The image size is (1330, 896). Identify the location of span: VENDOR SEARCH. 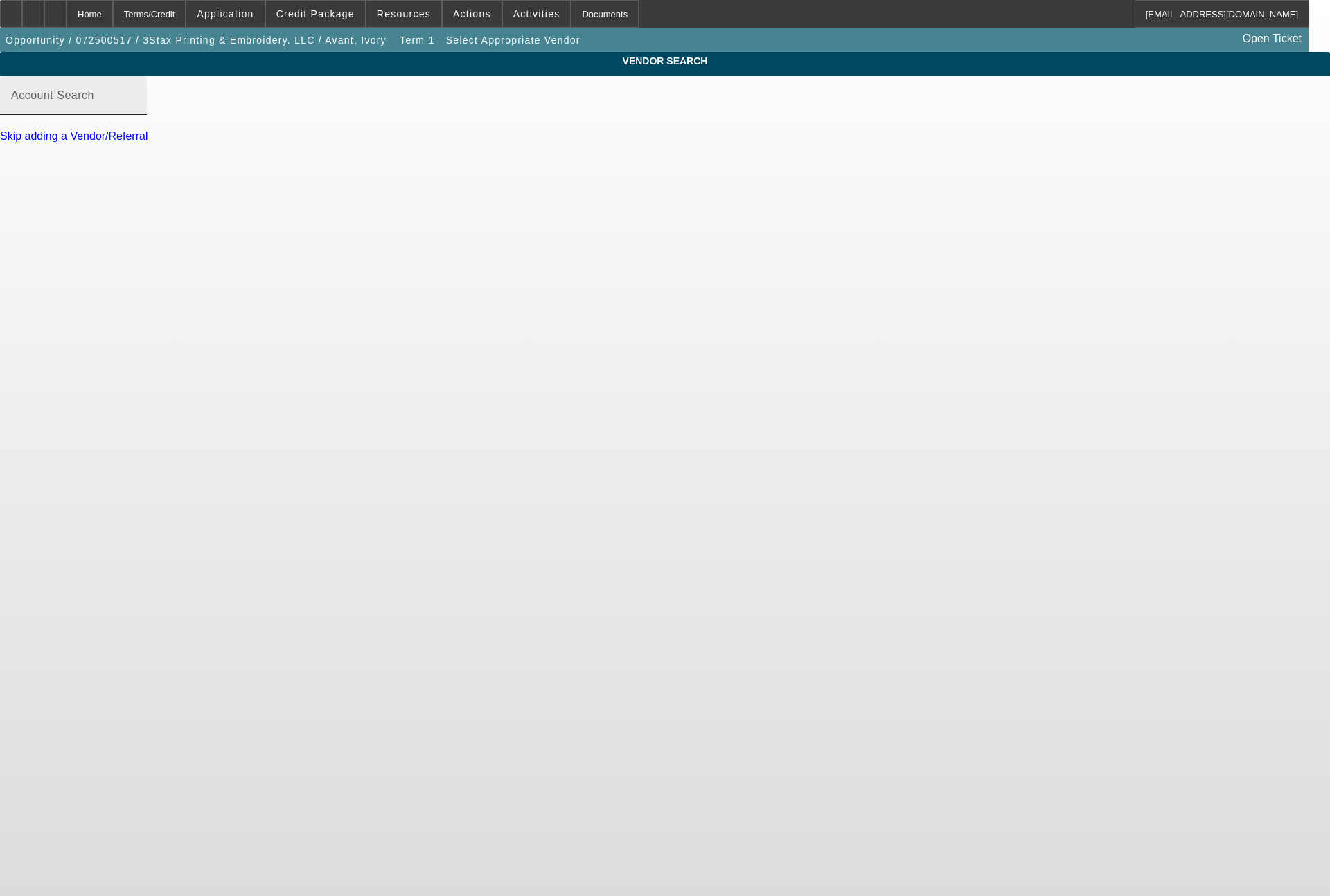
(665, 61).